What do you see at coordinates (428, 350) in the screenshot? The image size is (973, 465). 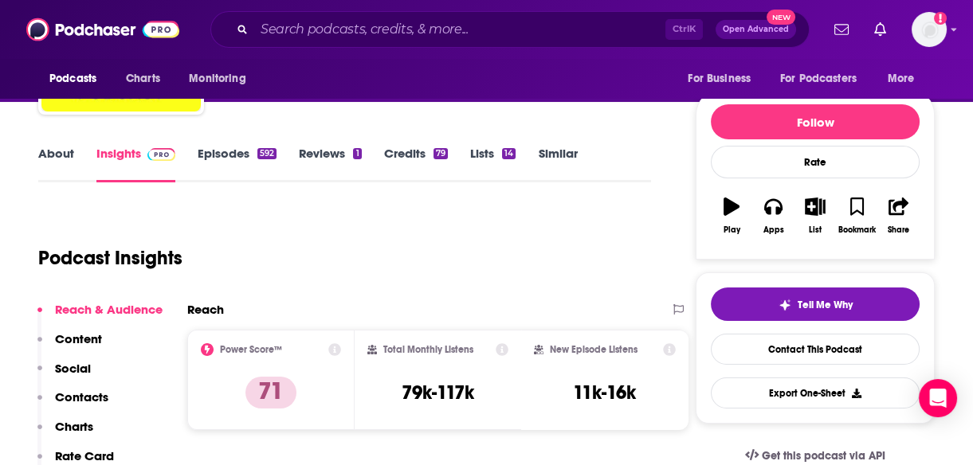 I see `h2: Total Monthly Listens` at bounding box center [428, 350].